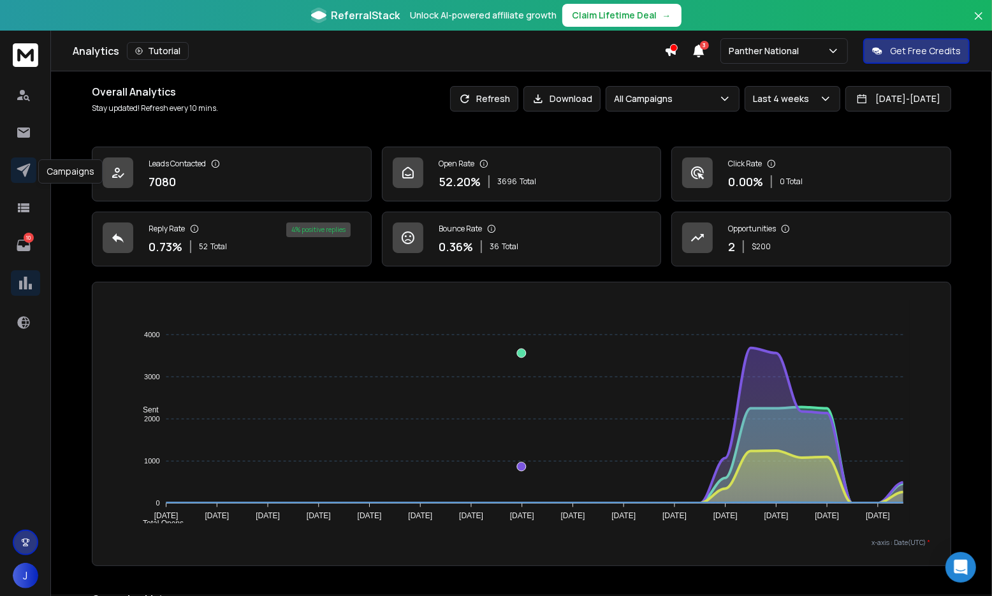 Image resolution: width=992 pixels, height=596 pixels. What do you see at coordinates (484, 15) in the screenshot?
I see `p: Unlock AI-powered affiliate growth` at bounding box center [484, 15].